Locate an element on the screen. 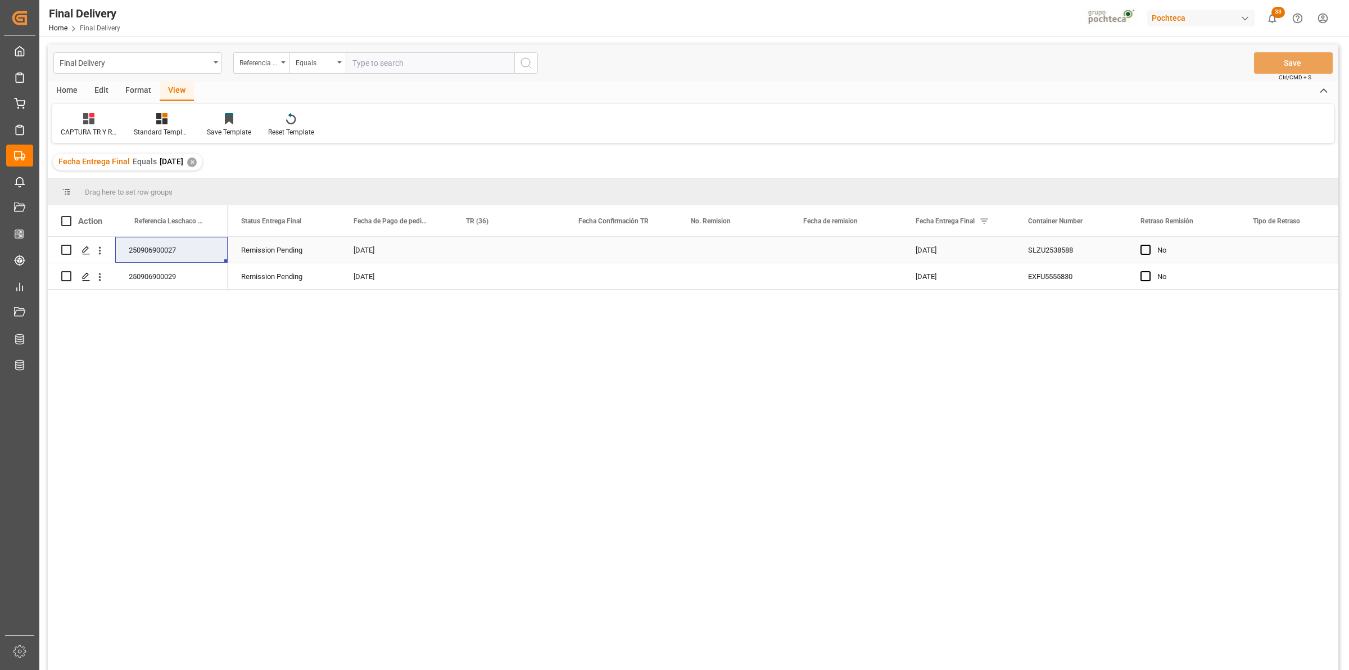 This screenshot has height=670, width=1349. div: 250906900029 is located at coordinates (171, 276).